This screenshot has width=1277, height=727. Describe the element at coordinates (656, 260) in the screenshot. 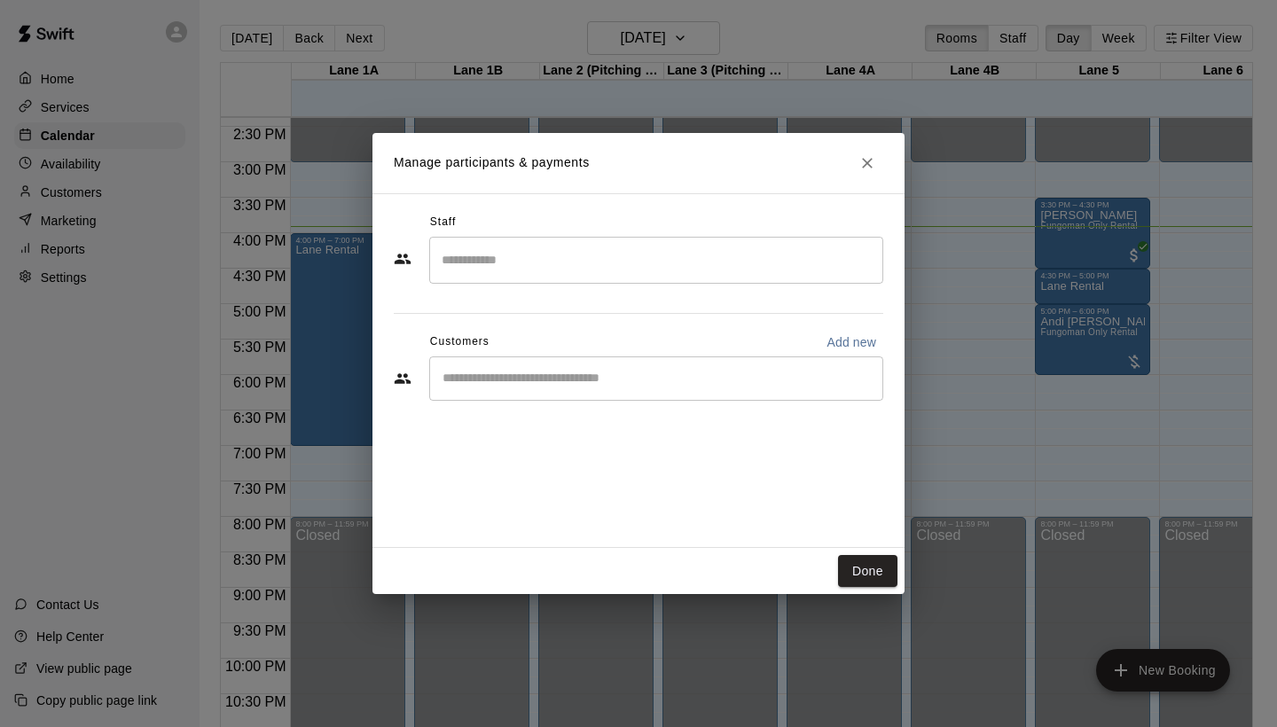

I see `div: Search staff` at that location.